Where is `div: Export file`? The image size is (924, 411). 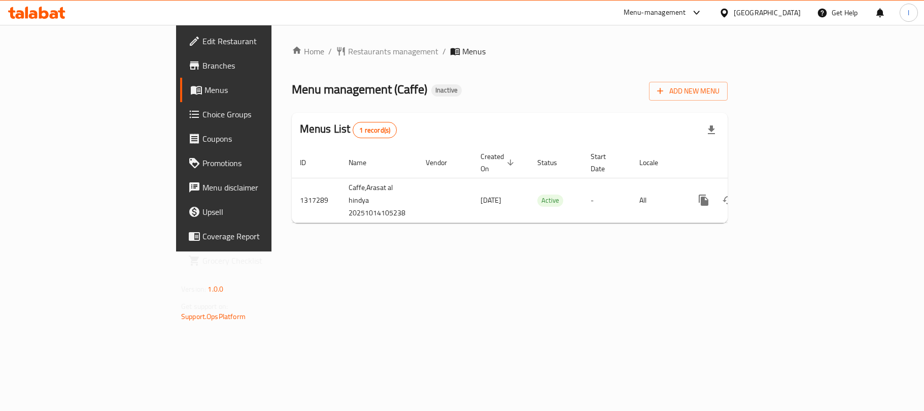 div: Export file is located at coordinates (712, 130).